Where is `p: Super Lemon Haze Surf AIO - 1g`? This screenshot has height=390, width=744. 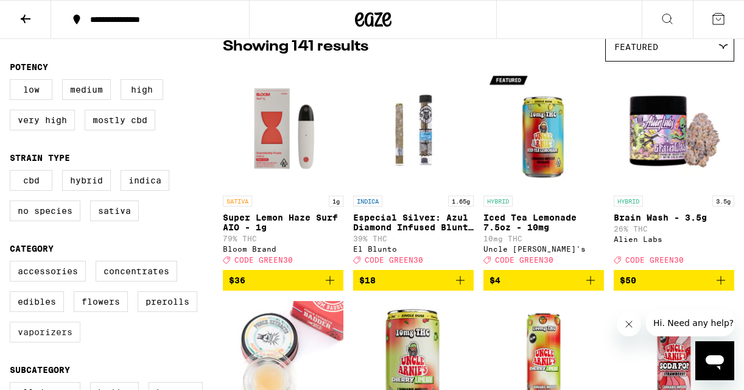 p: Super Lemon Haze Surf AIO - 1g is located at coordinates (283, 222).